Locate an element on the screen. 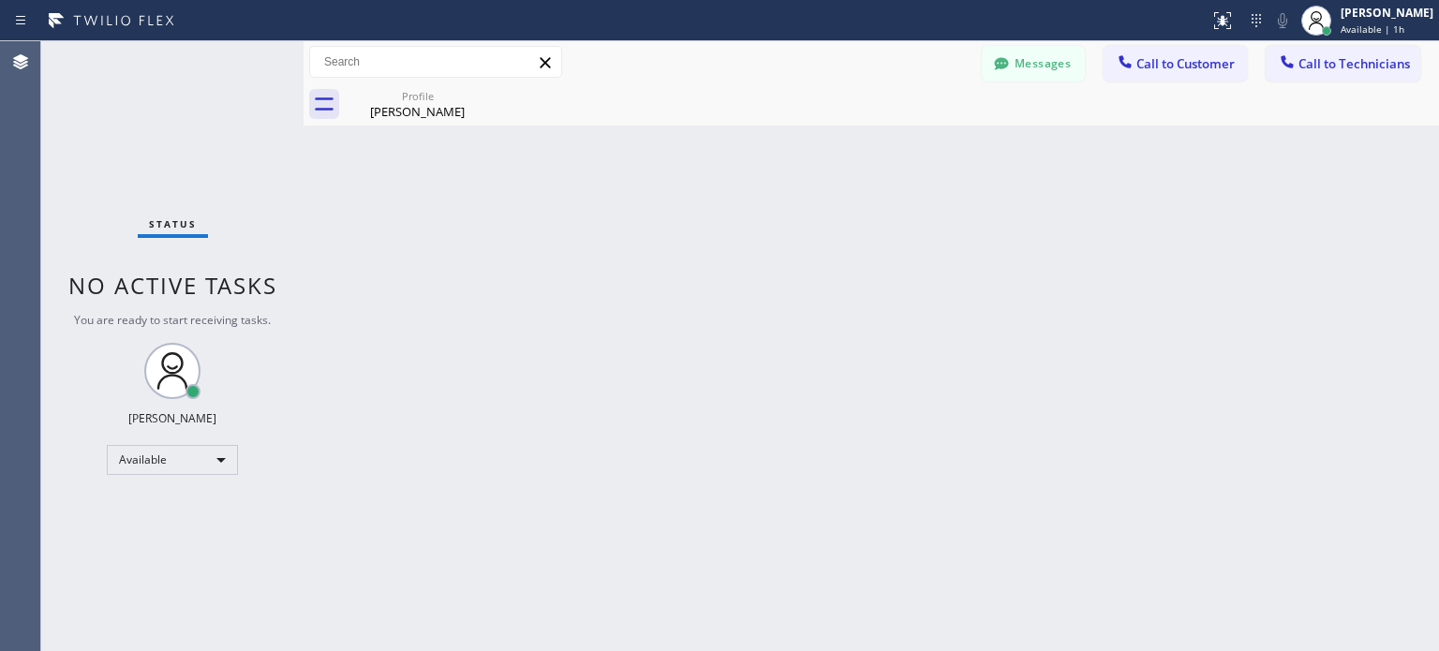 The image size is (1439, 651). span: Call to Customer is located at coordinates (1185, 64).